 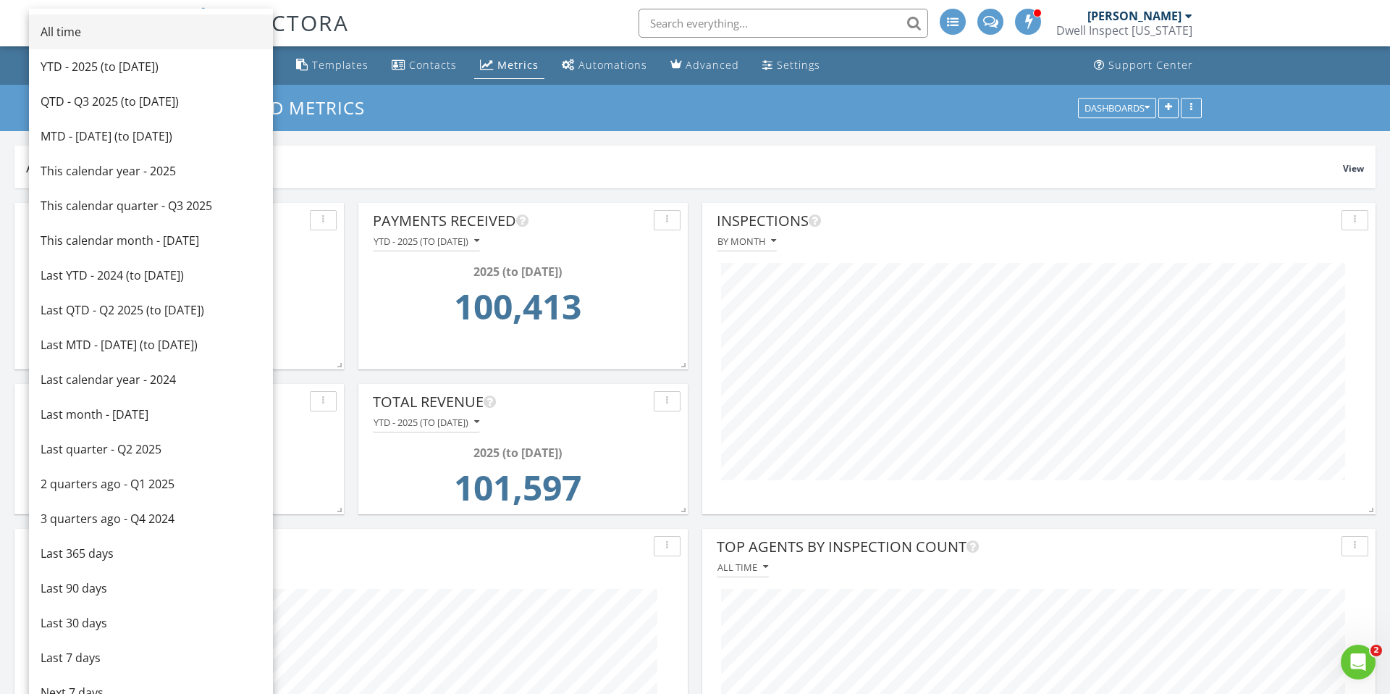 I want to click on td: 100413.07, so click(x=517, y=311).